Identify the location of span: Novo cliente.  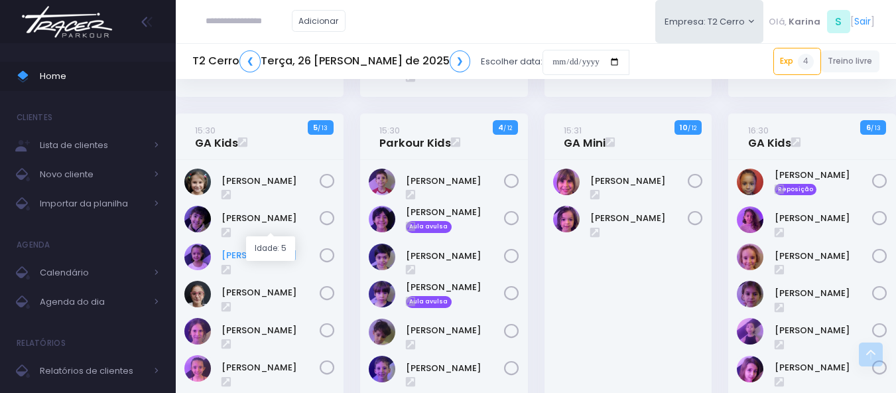
(93, 174).